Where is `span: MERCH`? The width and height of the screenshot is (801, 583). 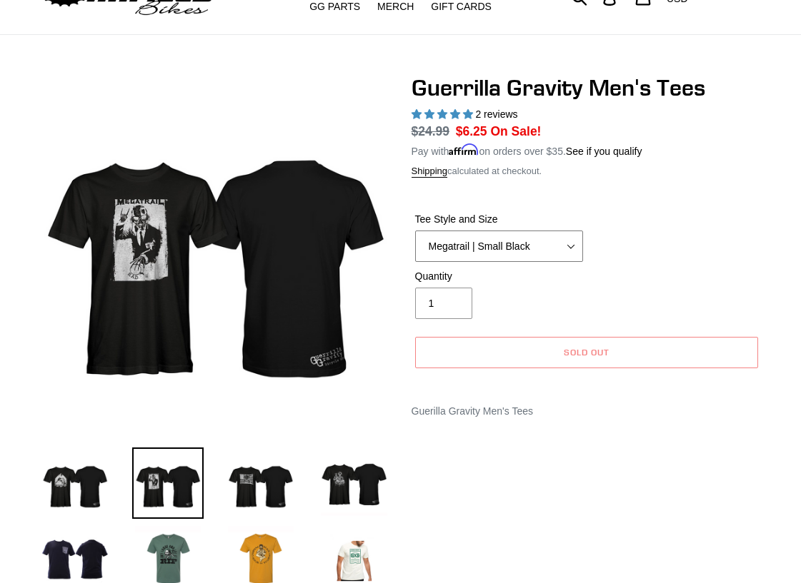
span: MERCH is located at coordinates (395, 6).